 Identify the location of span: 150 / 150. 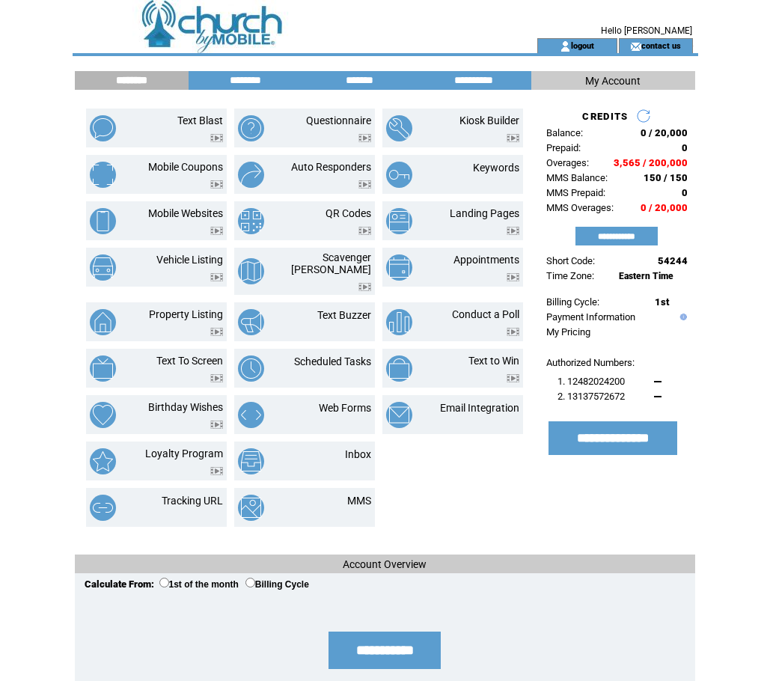
(665, 177).